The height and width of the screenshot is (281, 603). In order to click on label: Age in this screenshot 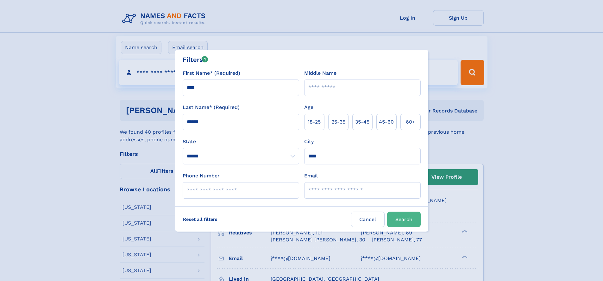, I will do `click(308, 107)`.